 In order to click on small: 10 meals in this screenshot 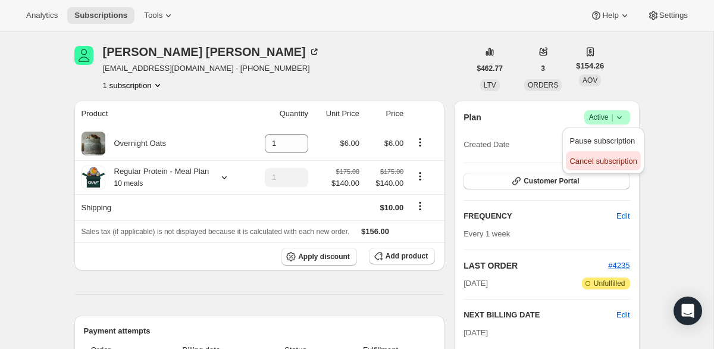, I will do `click(129, 183)`.